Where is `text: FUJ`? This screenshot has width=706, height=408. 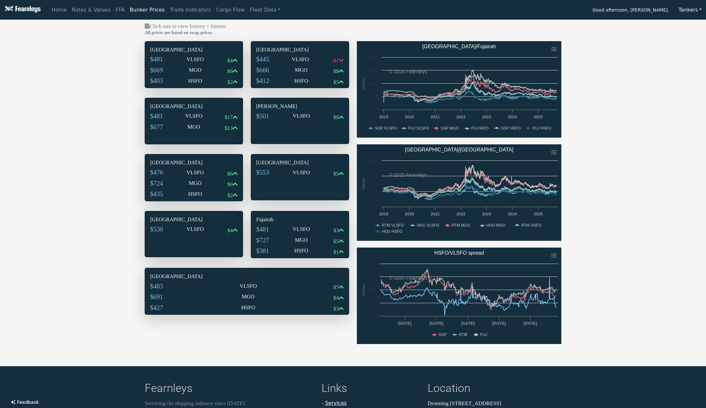 text: FUJ is located at coordinates (484, 335).